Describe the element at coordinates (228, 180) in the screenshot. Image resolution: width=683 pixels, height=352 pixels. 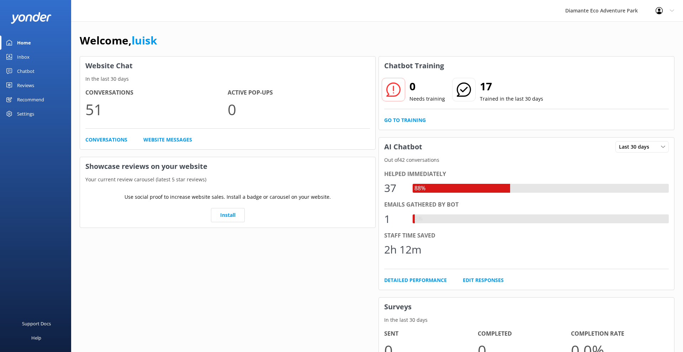
I see `p: Your current review carousel (latest 5 star reviews)` at that location.